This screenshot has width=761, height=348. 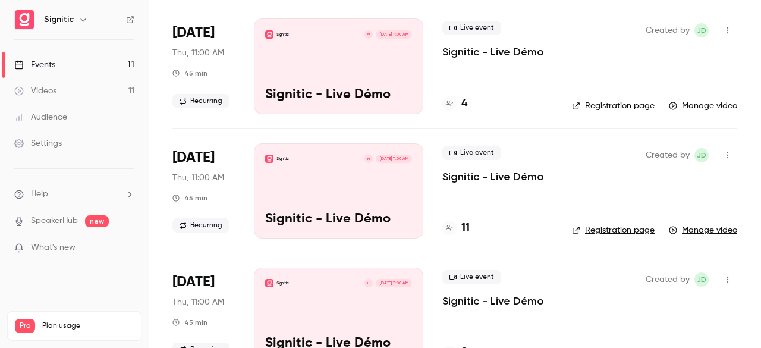 What do you see at coordinates (35, 91) in the screenshot?
I see `div: Videos` at bounding box center [35, 91].